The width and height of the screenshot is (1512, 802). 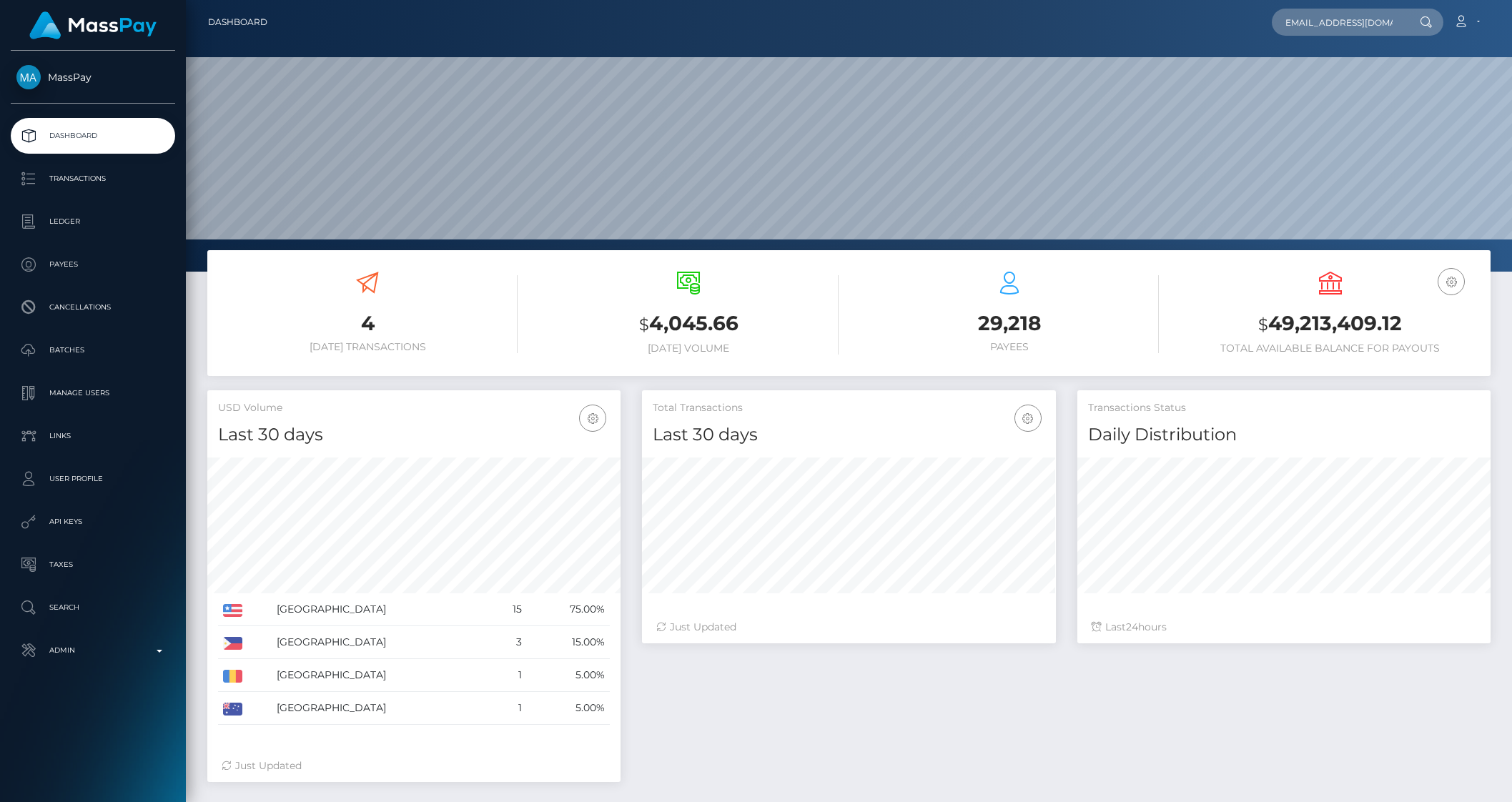 What do you see at coordinates (568, 642) in the screenshot?
I see `td: 15.00%` at bounding box center [568, 642].